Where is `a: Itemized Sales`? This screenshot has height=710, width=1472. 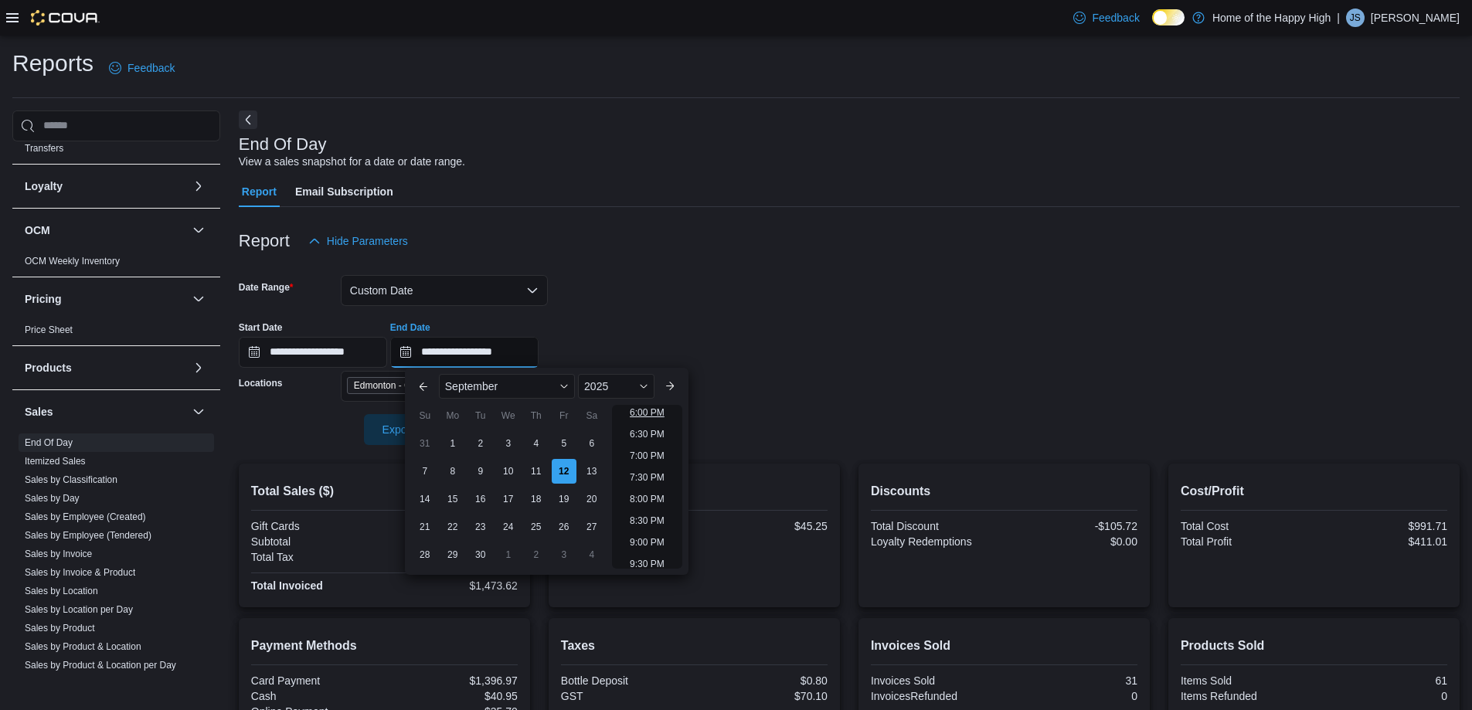 a: Itemized Sales is located at coordinates (55, 461).